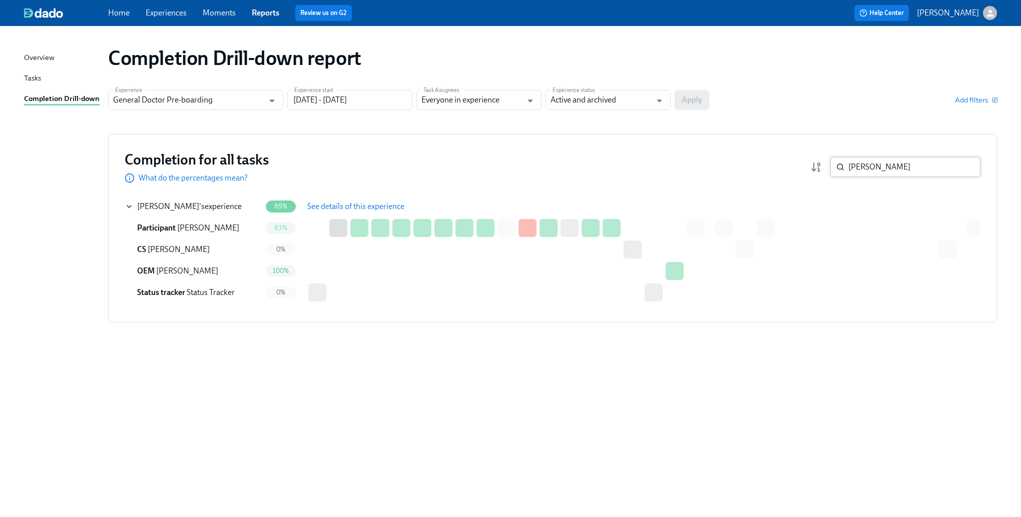 The image size is (1021, 517). Describe the element at coordinates (356, 207) in the screenshot. I see `span: See details of this experience` at that location.